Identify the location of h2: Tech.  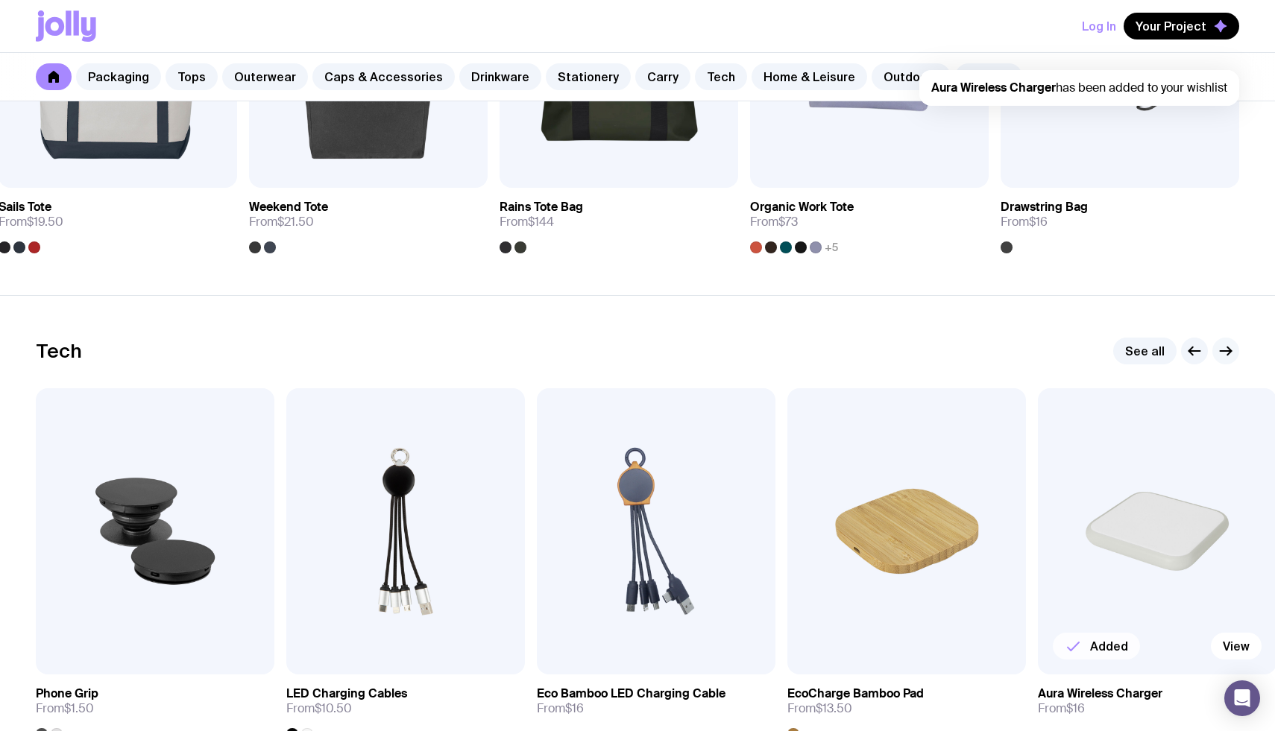
(59, 351).